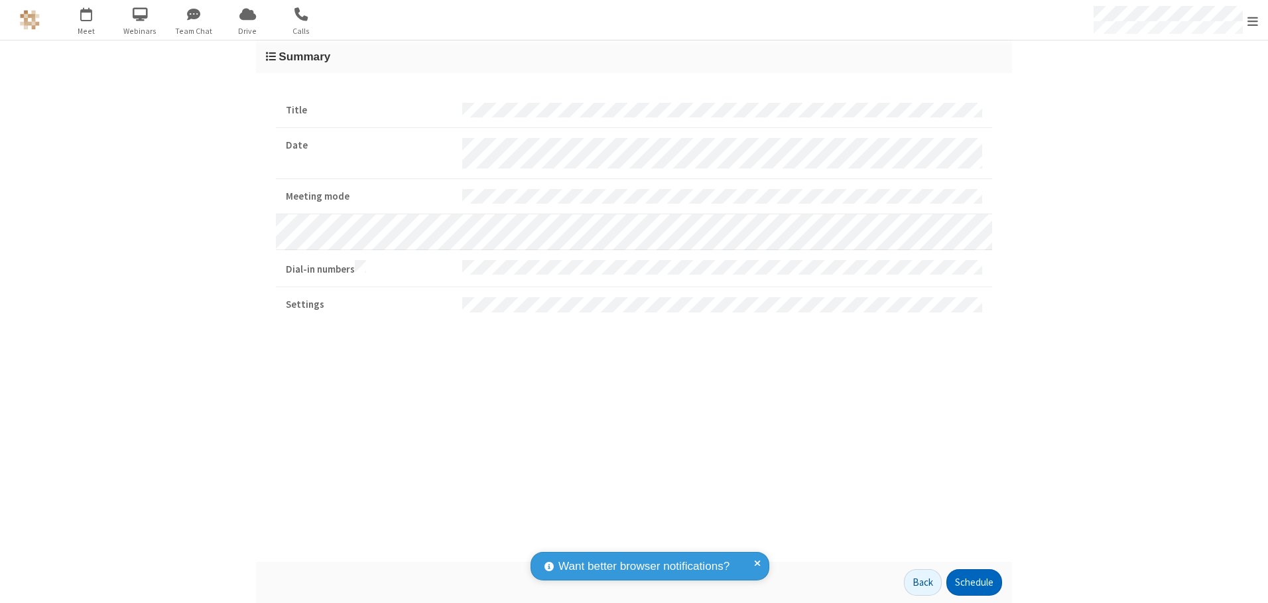 This screenshot has width=1268, height=603. Describe the element at coordinates (247, 31) in the screenshot. I see `span: Drive` at that location.